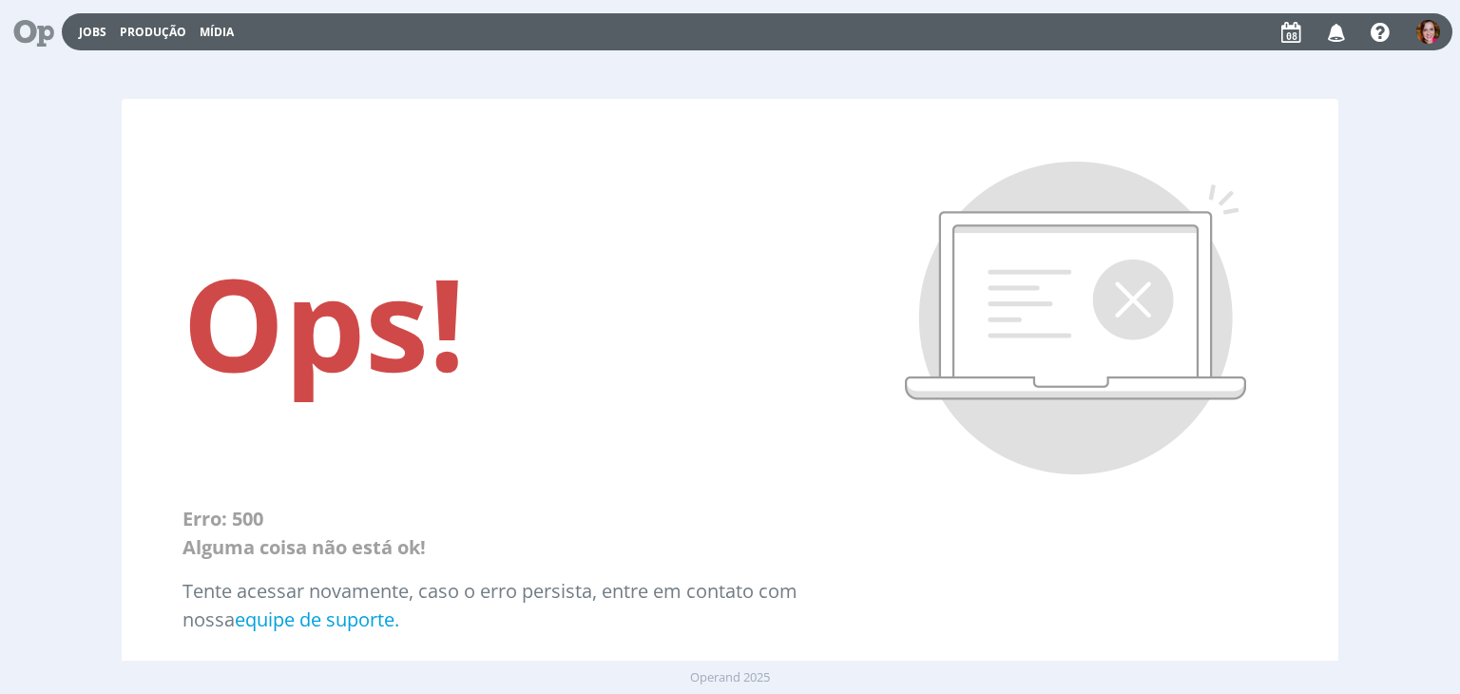 Image resolution: width=1460 pixels, height=694 pixels. What do you see at coordinates (92, 32) in the screenshot?
I see `button: Jobs` at bounding box center [92, 32].